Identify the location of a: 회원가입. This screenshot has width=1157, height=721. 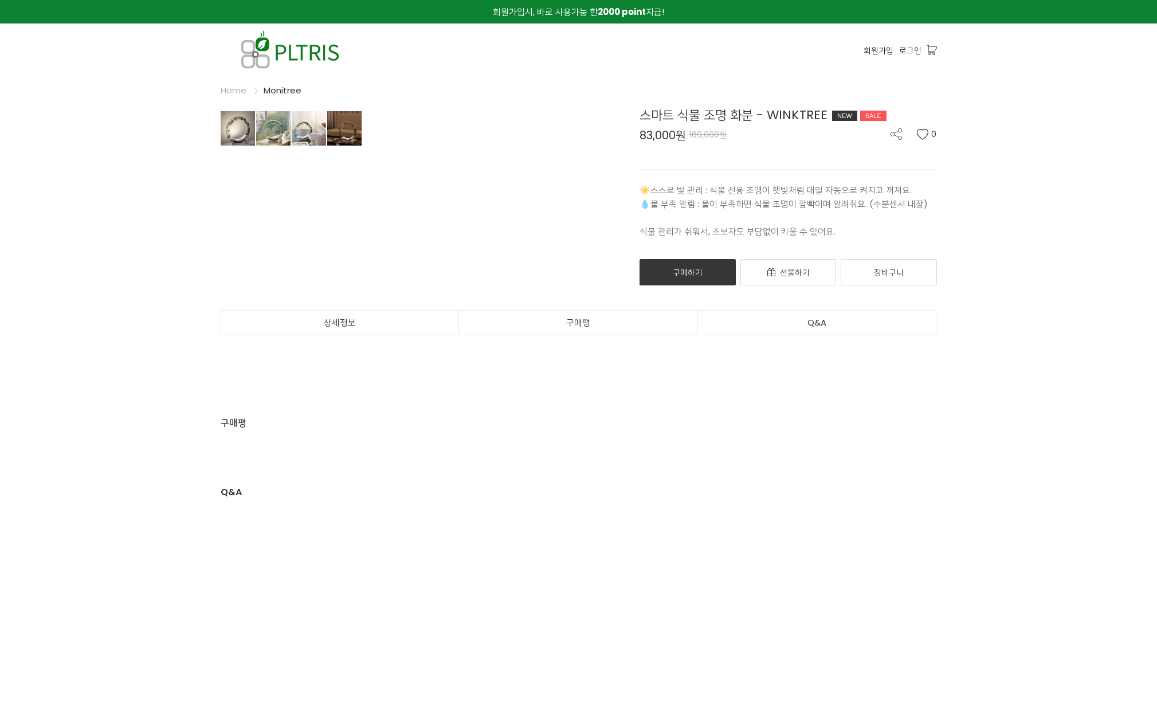
(878, 50).